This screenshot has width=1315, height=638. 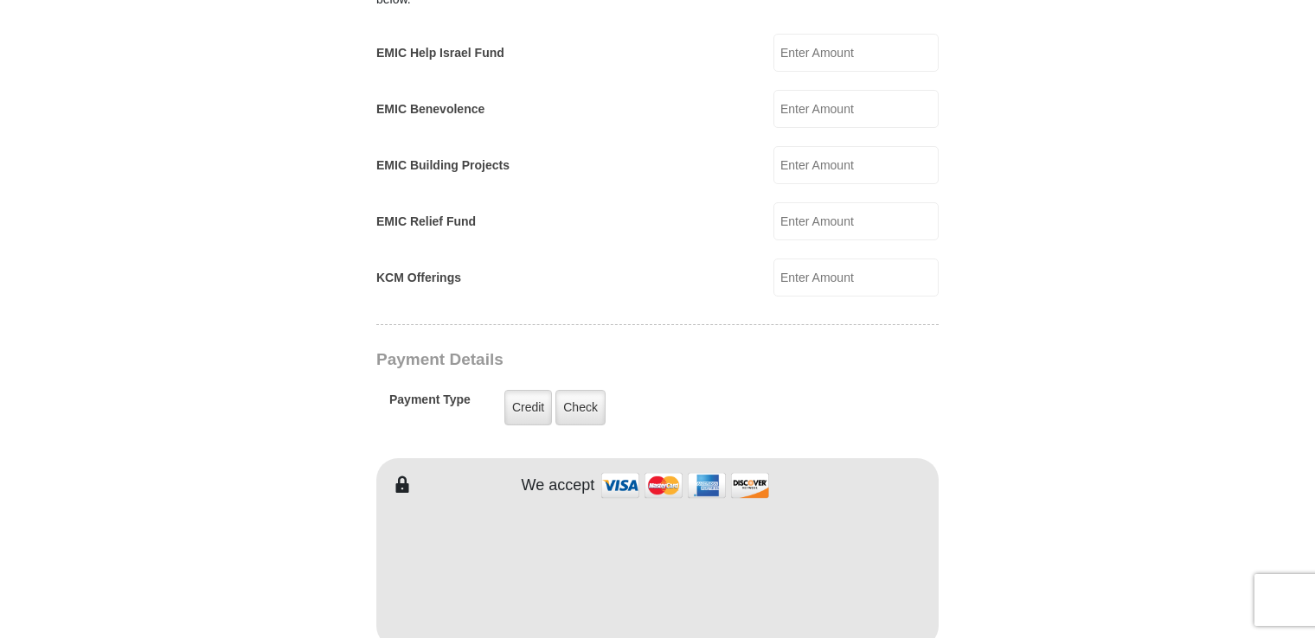 What do you see at coordinates (419, 278) in the screenshot?
I see `label: KCM Offerings` at bounding box center [419, 278].